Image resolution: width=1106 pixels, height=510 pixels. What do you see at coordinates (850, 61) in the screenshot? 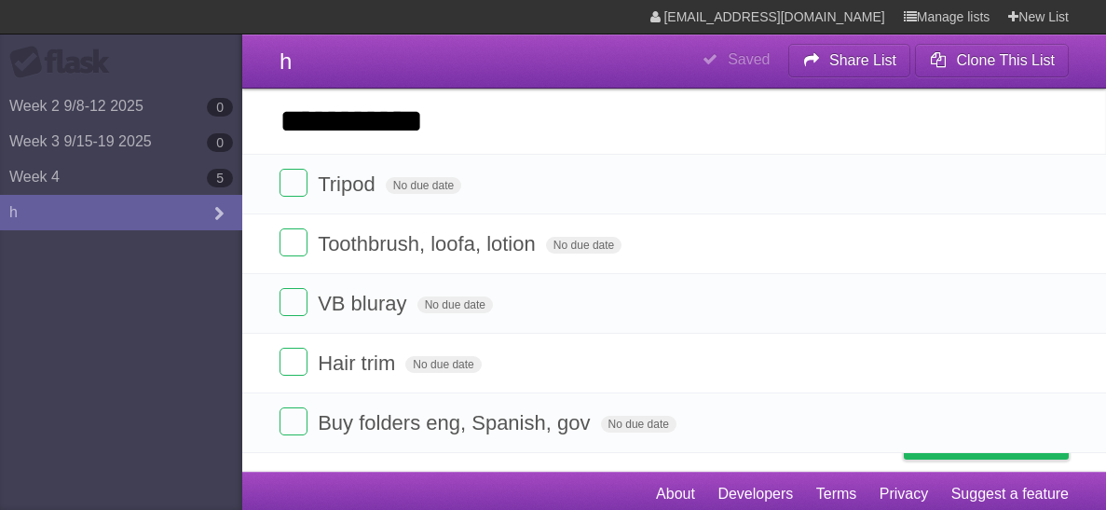
I see `button: Share List` at bounding box center [850, 61].